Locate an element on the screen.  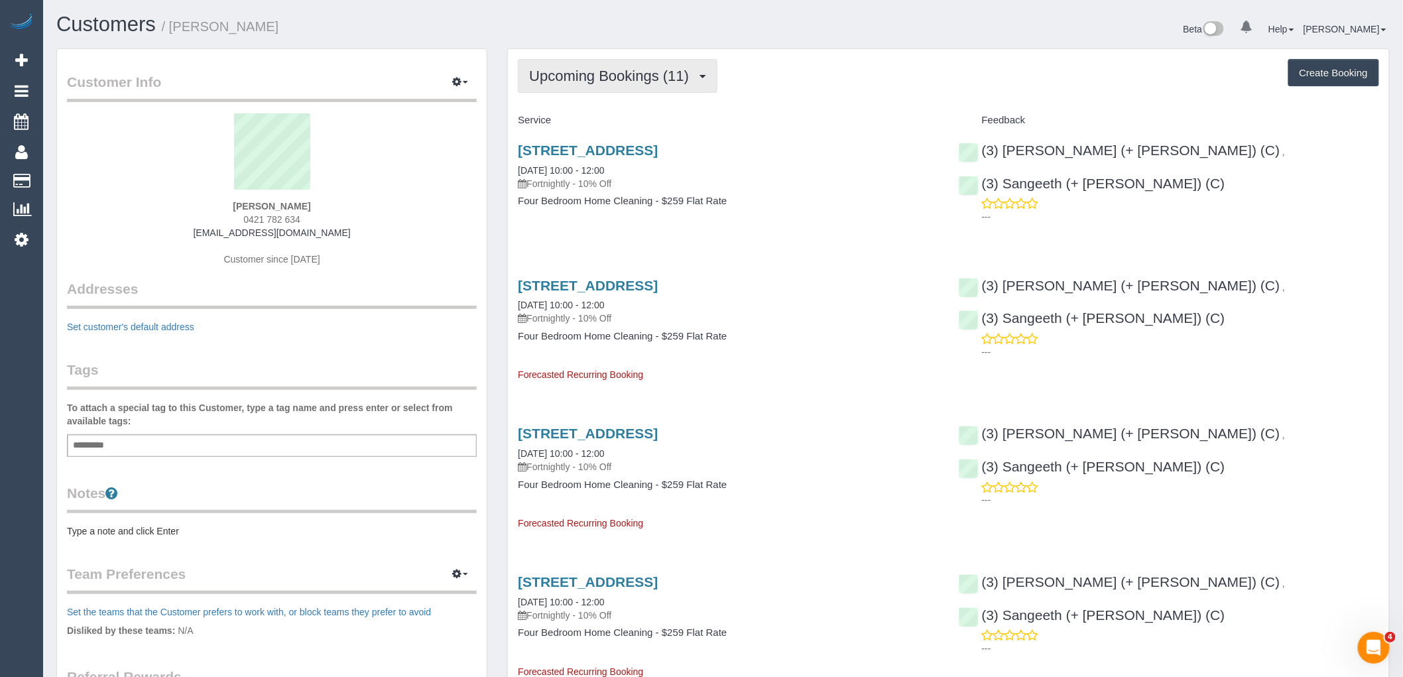
legend: Team Preferences is located at coordinates (272, 579).